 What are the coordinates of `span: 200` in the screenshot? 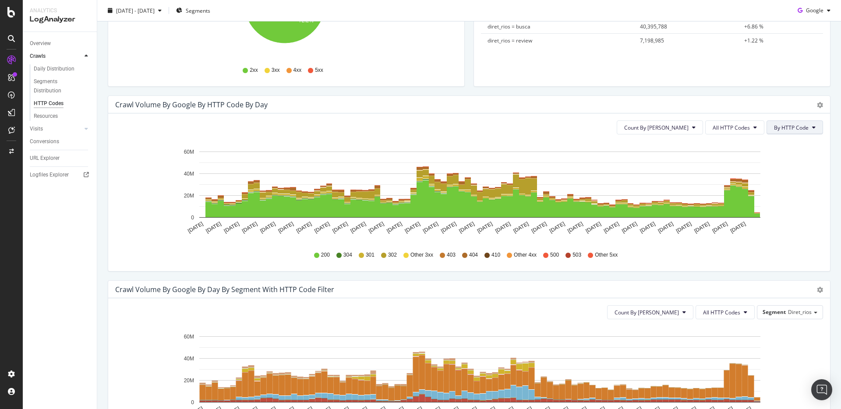 It's located at (326, 255).